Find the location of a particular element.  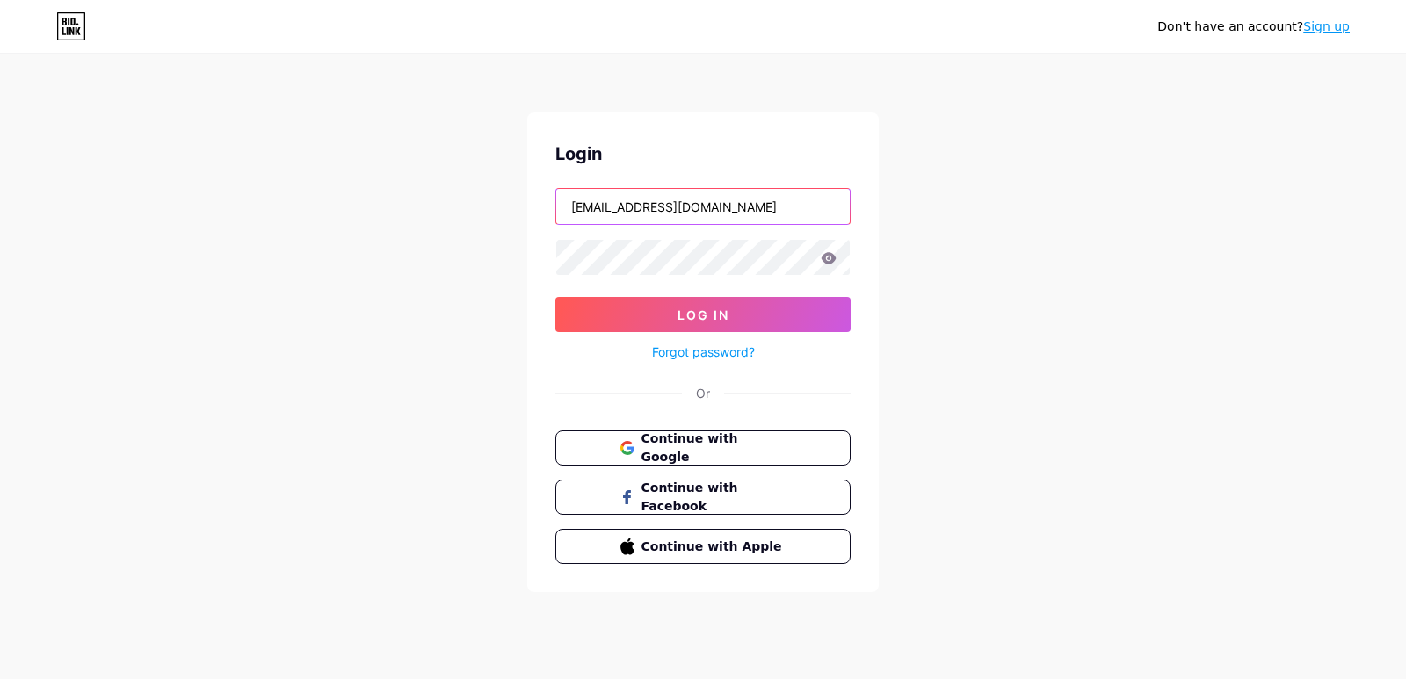

a: Continue with Google is located at coordinates (703, 448).